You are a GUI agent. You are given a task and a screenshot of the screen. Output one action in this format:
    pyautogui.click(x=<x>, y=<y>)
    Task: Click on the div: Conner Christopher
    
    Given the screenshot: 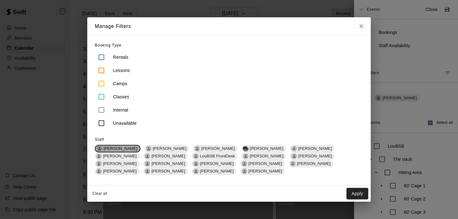 What is the action you would take?
    pyautogui.click(x=244, y=164)
    